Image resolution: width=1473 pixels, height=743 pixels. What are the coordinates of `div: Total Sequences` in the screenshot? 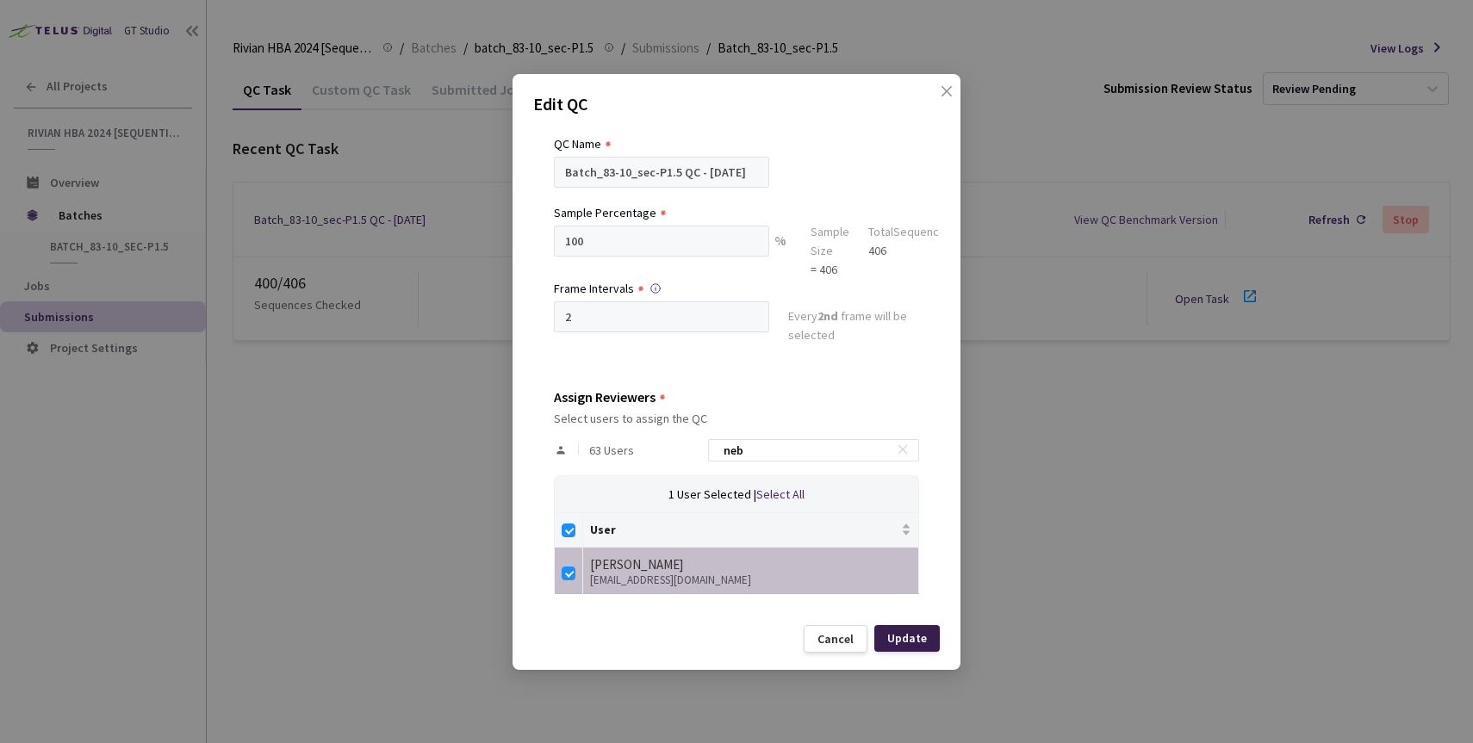 It's located at (910, 232).